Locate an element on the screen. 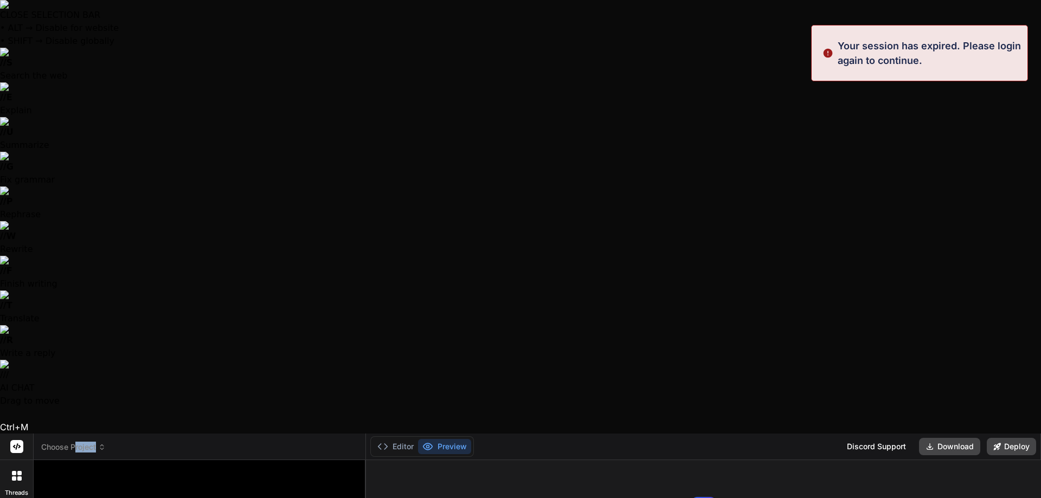  div: Discord Support is located at coordinates (876, 447).